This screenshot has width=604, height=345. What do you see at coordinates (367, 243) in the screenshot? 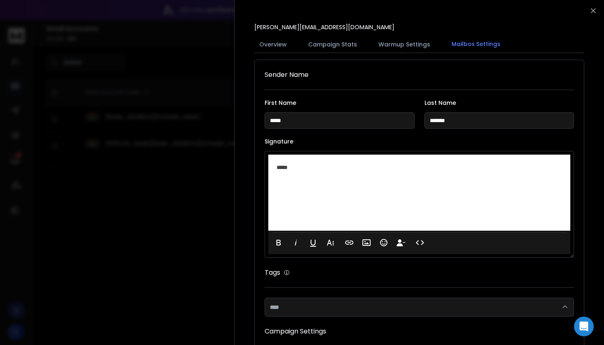
I see `button: Insert Image (⌘P)` at bounding box center [367, 243].